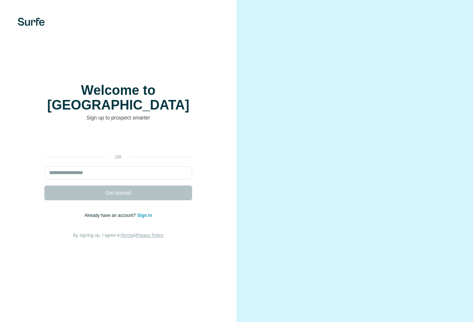 The width and height of the screenshot is (473, 322). Describe the element at coordinates (118, 157) in the screenshot. I see `p: or` at that location.